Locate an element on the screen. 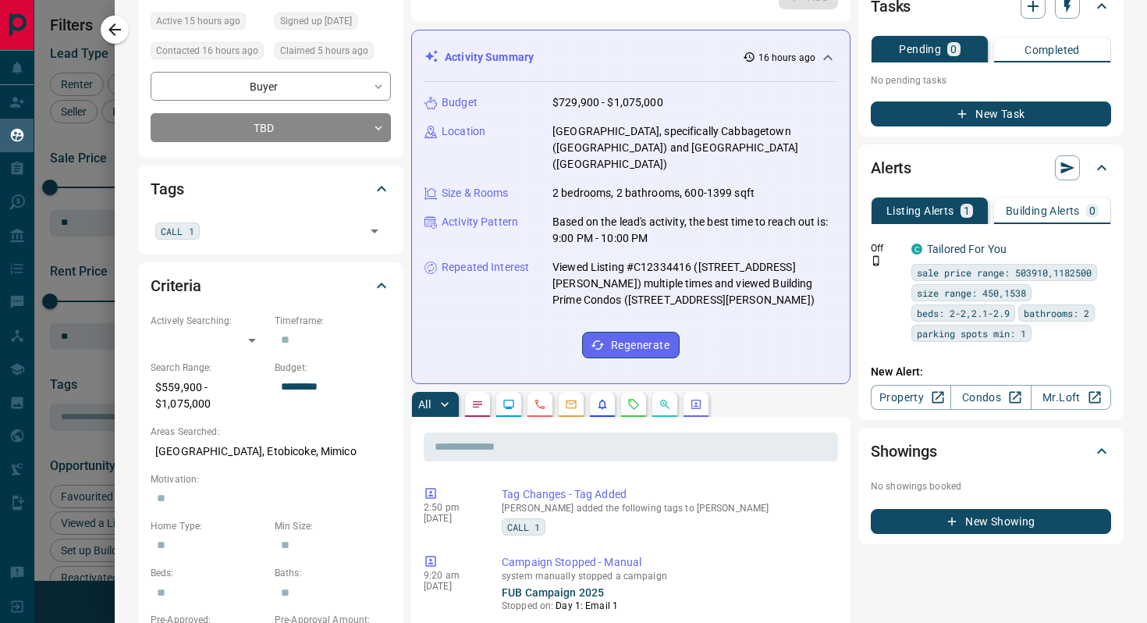 The width and height of the screenshot is (1147, 623). p: Location is located at coordinates (464, 131).